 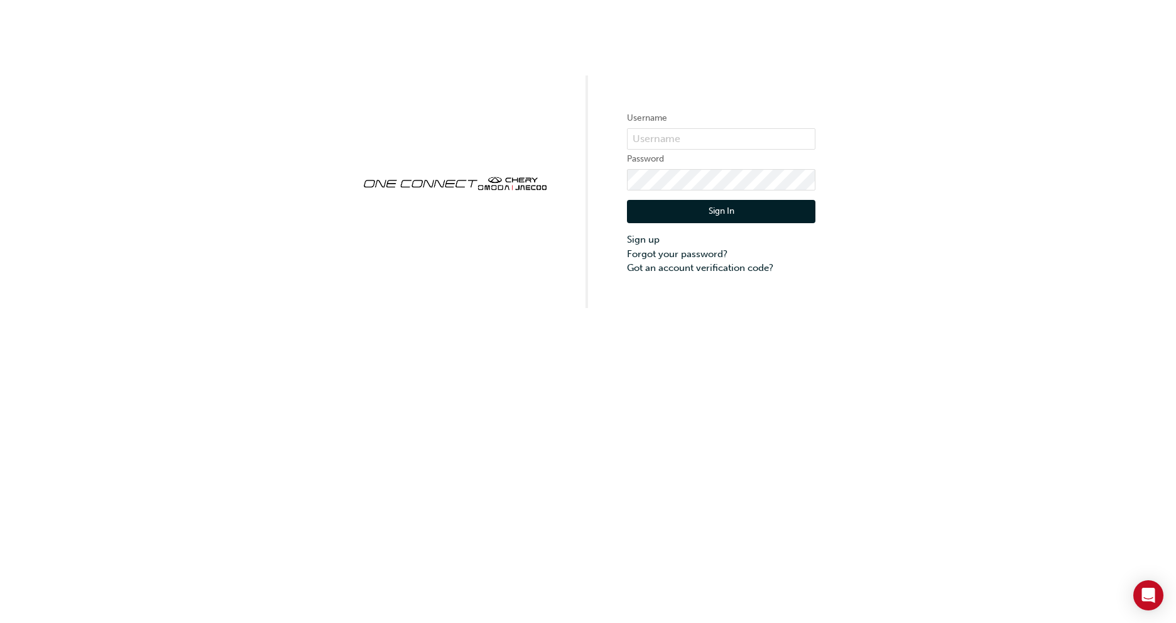 I want to click on img: oneconnect, so click(x=455, y=182).